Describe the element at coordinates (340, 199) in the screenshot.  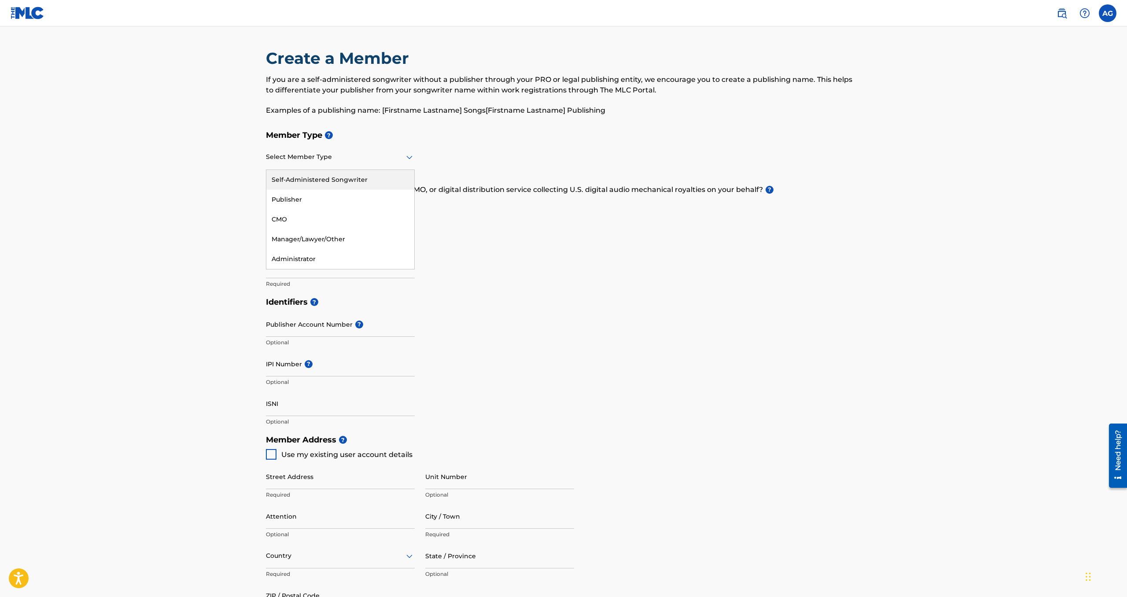
I see `div: Publisher` at that location.